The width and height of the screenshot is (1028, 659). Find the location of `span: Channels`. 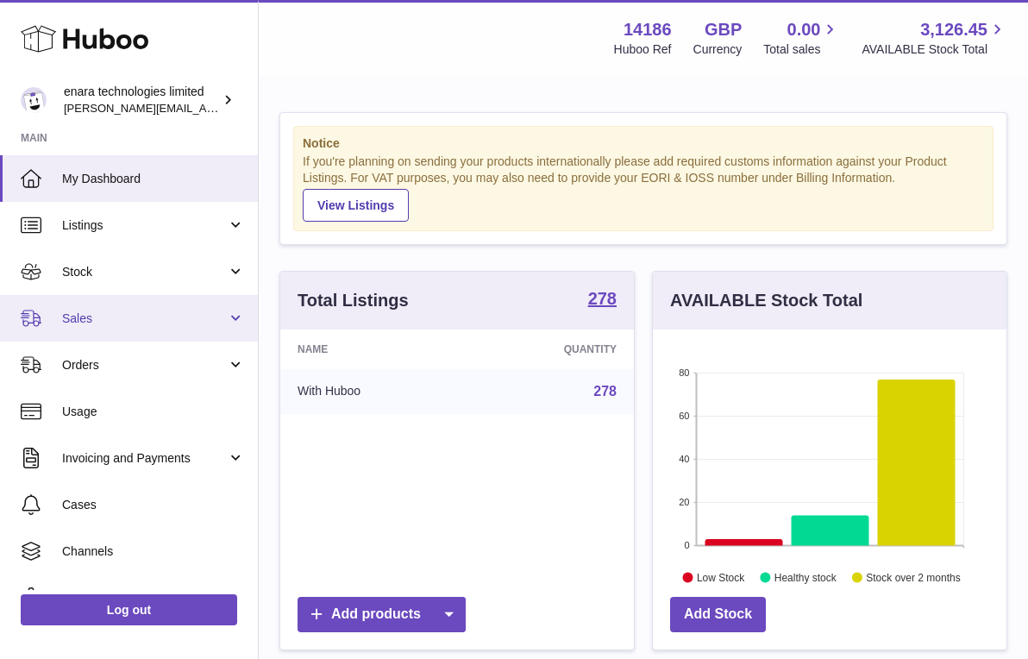

span: Channels is located at coordinates (153, 551).